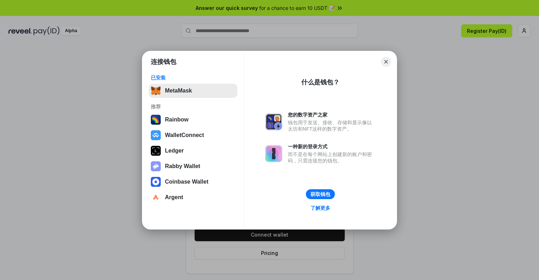 This screenshot has height=280, width=539. Describe the element at coordinates (156, 151) in the screenshot. I see `img: svg+xml,%3Csvg%20xmlns%3D%22http%3A%2F%2Fwww.w3.org%2F2000%2Fsvg%22%20width%3D%2228%22%20height%3...` at that location.